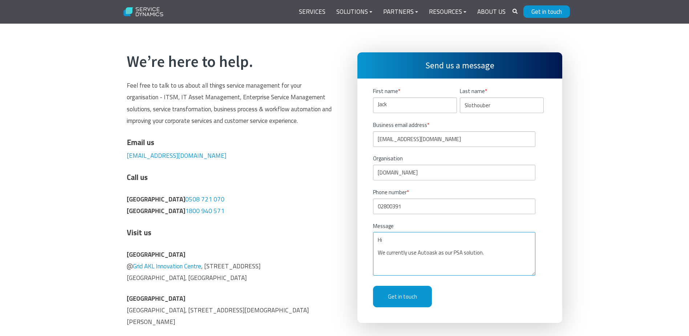 Image resolution: width=689 pixels, height=336 pixels. What do you see at coordinates (460, 65) in the screenshot?
I see `h3: Send us a message` at bounding box center [460, 65].